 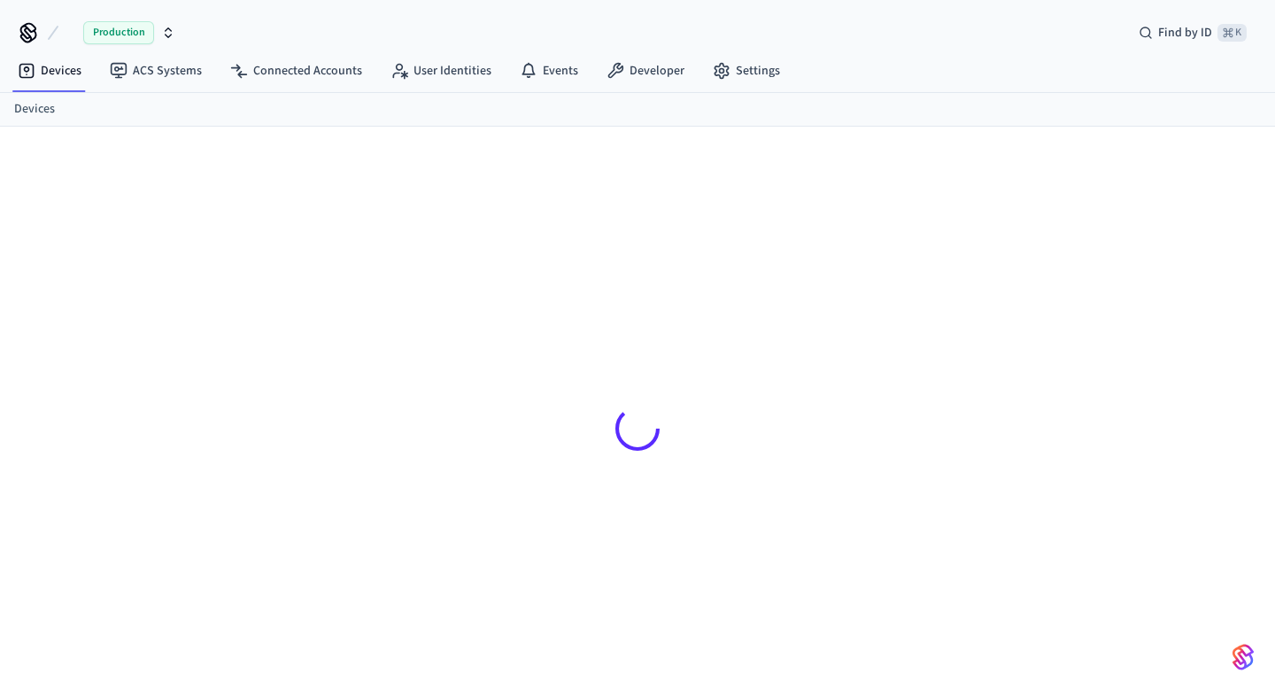 What do you see at coordinates (746, 71) in the screenshot?
I see `a: Settings` at bounding box center [746, 71].